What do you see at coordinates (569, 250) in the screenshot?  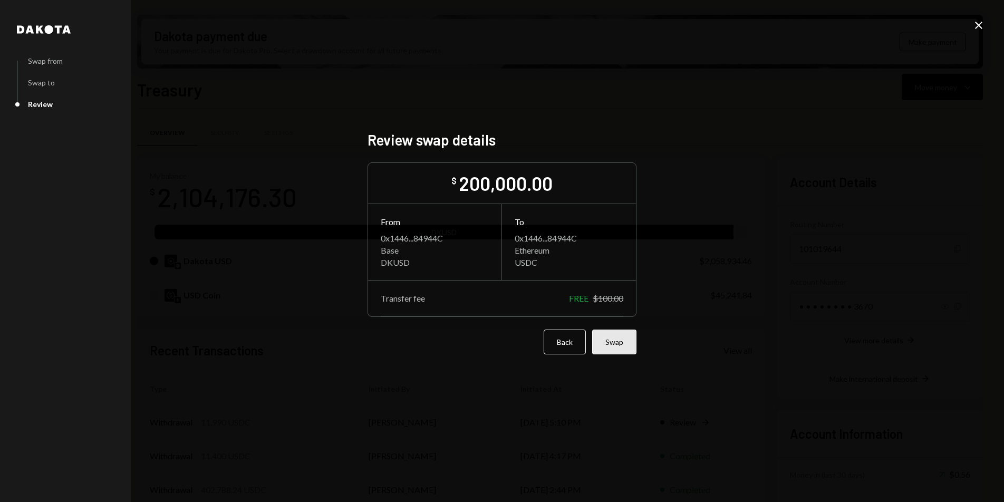 I see `div: Ethereum` at bounding box center [569, 250].